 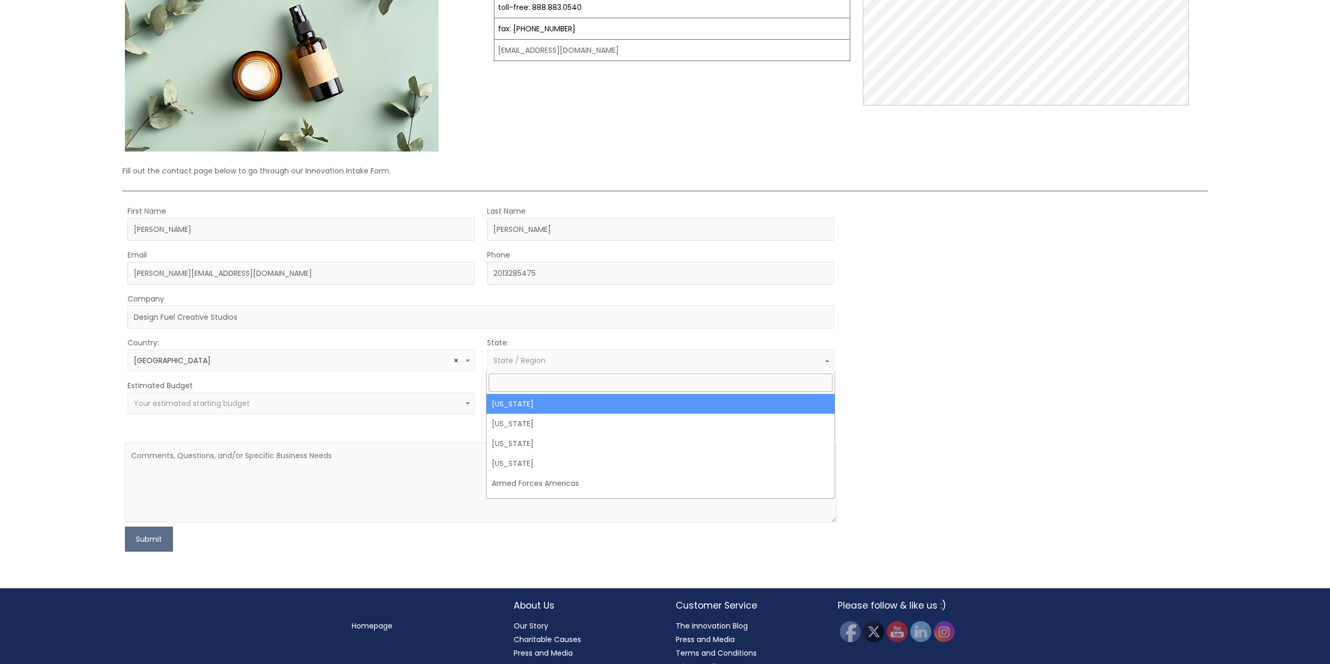 I want to click on h2: Please follow & like us :), so click(x=909, y=606).